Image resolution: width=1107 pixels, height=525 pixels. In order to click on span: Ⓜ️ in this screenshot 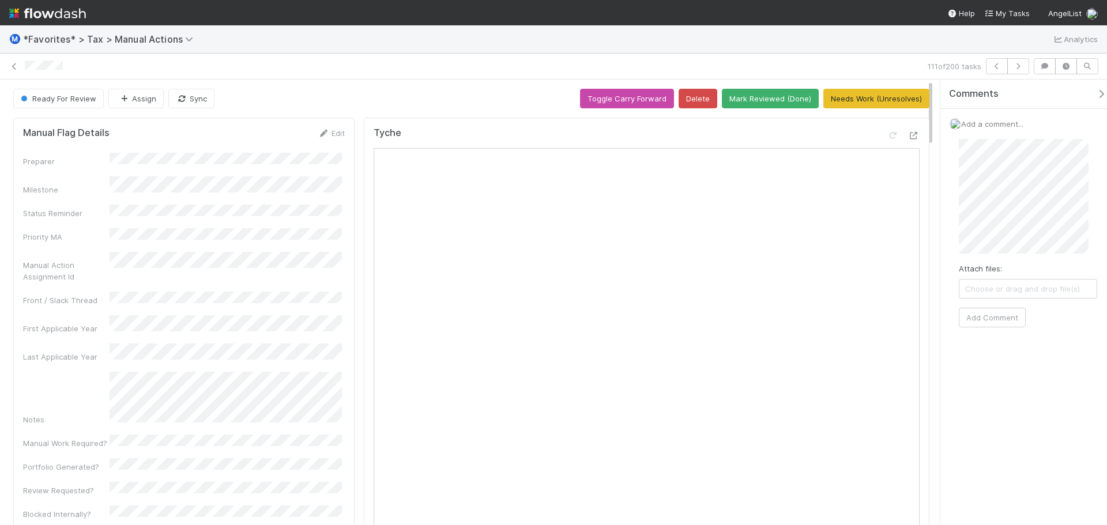, I will do `click(15, 39)`.